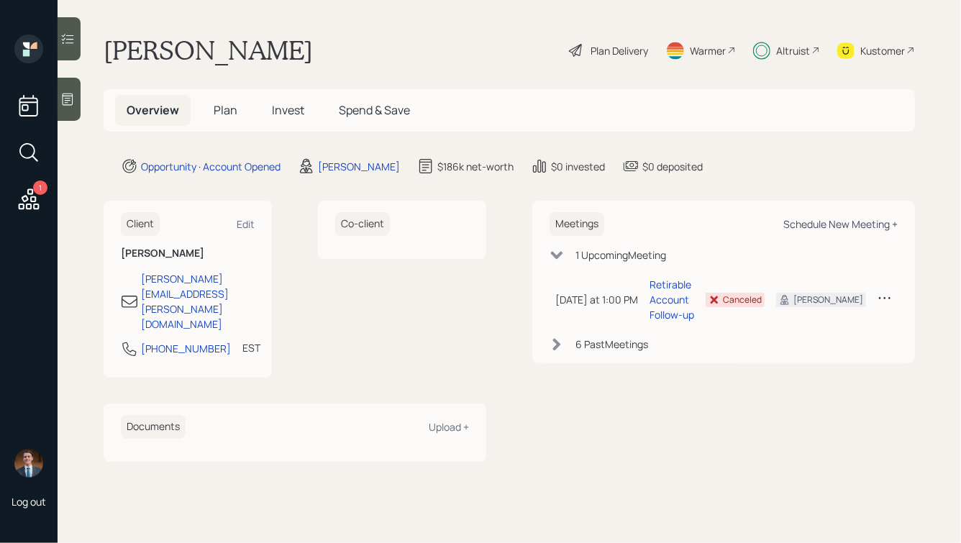 The height and width of the screenshot is (543, 961). What do you see at coordinates (251, 347) in the screenshot?
I see `div: EST` at bounding box center [251, 347].